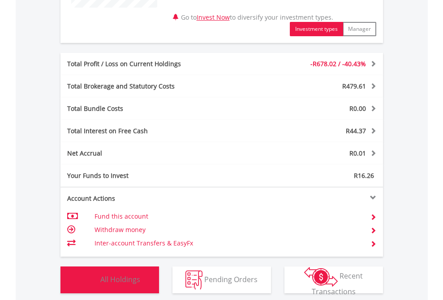  What do you see at coordinates (154, 86) in the screenshot?
I see `div: Total Brokerage and Statutory Costs` at bounding box center [154, 86].